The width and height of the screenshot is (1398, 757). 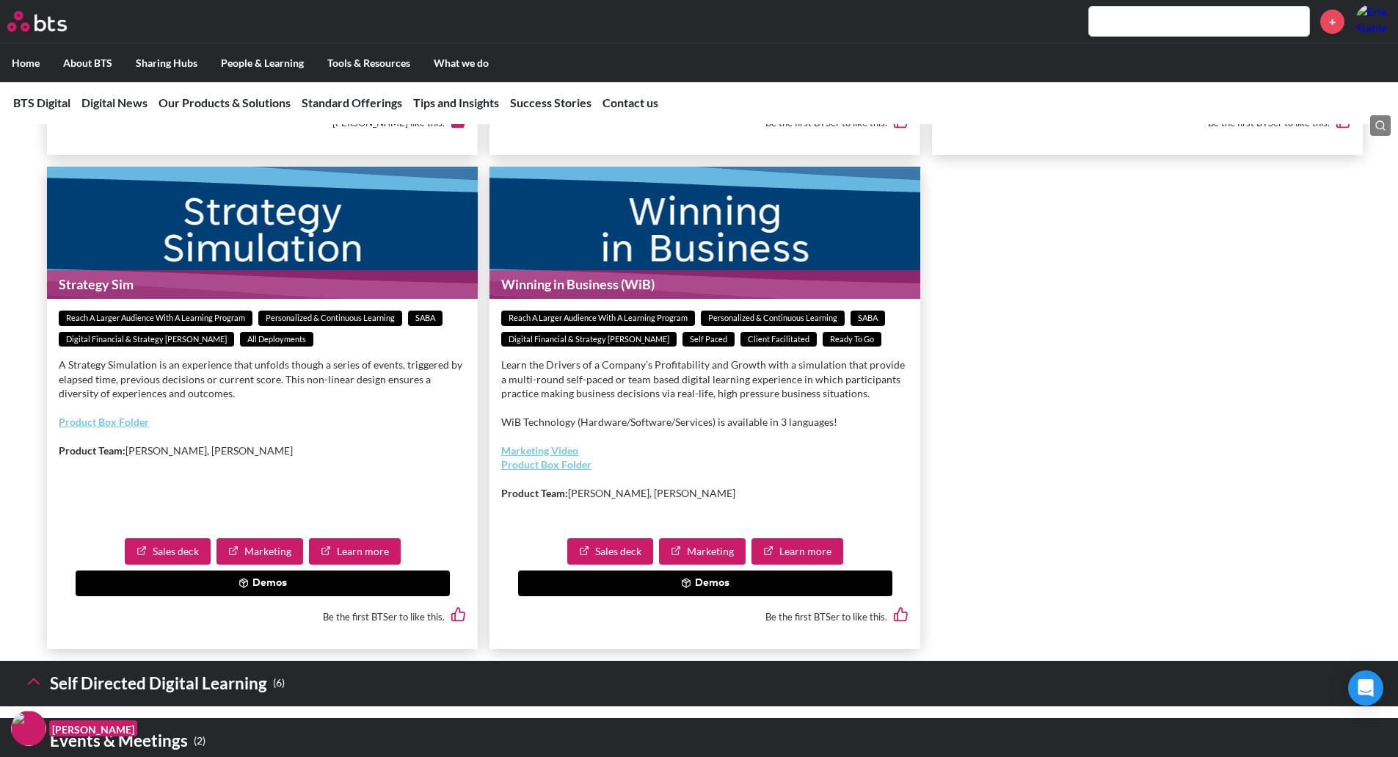 I want to click on a: Marketing Video, so click(x=539, y=450).